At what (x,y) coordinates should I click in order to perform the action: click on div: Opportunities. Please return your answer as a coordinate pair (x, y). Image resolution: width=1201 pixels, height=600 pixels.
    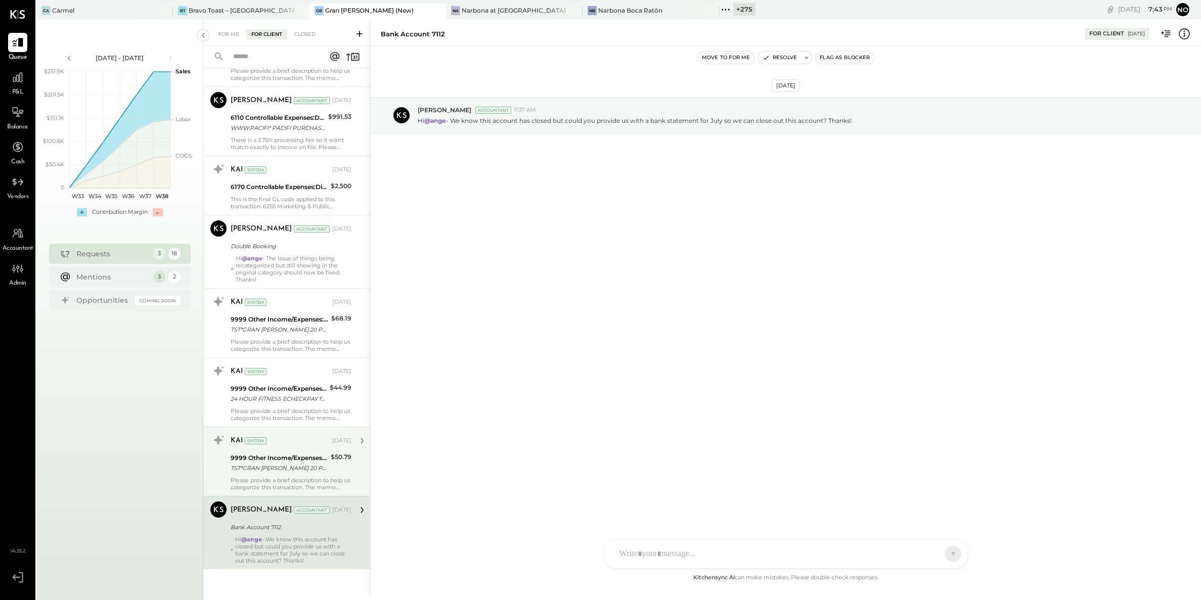
    Looking at the image, I should click on (103, 300).